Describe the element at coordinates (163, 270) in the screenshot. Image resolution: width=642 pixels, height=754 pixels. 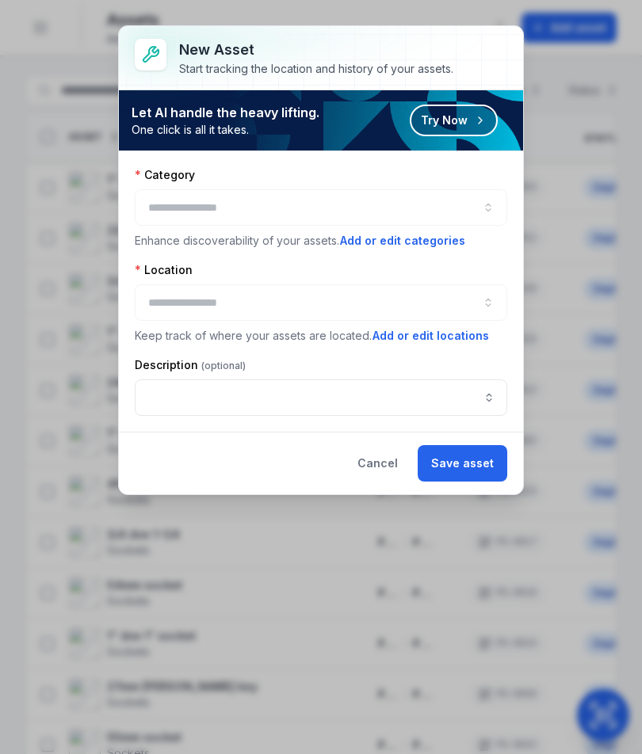
I see `label: Location` at that location.